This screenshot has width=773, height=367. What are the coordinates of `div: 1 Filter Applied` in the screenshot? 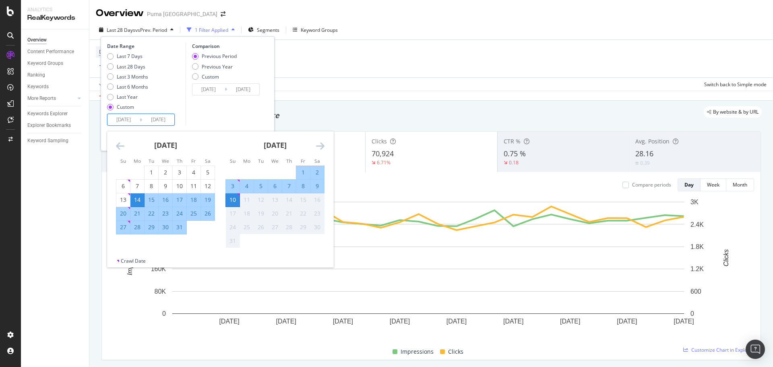 It's located at (211, 30).